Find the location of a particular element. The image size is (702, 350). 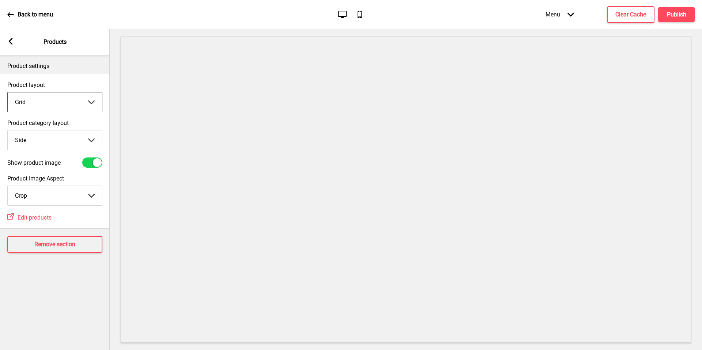

p: Products is located at coordinates (55, 42).